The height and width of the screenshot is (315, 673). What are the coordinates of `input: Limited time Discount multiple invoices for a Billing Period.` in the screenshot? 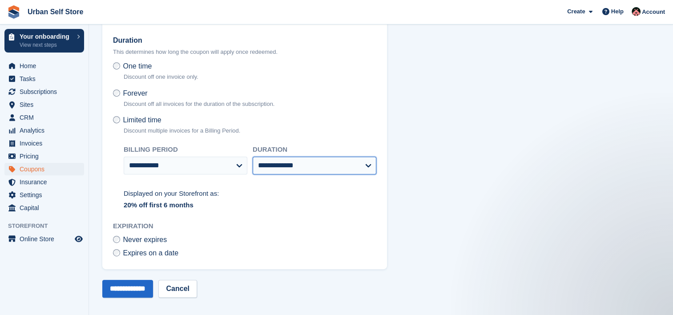 It's located at (117, 120).